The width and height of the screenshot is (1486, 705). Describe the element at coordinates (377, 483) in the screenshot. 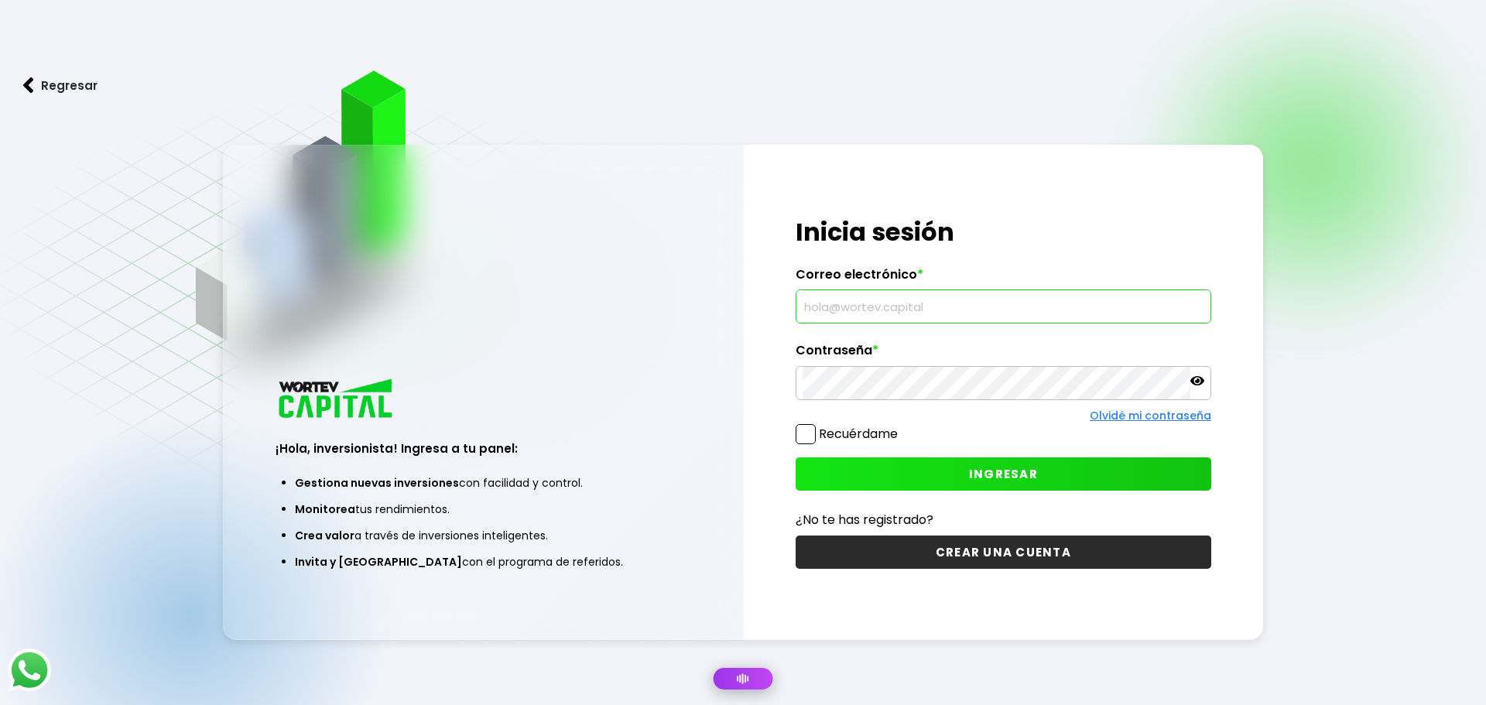

I see `span: Gestiona nuevas inversiones` at that location.